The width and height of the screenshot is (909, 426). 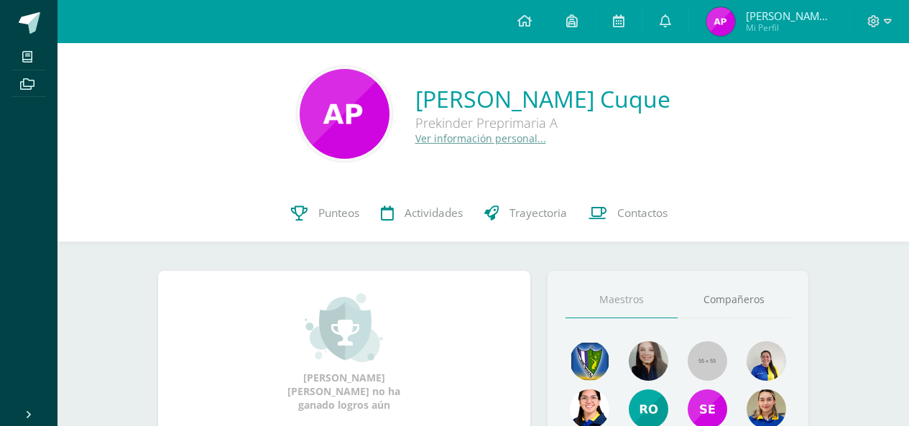 What do you see at coordinates (344, 113) in the screenshot?
I see `img: e7583ca8c8229ebcae8d9d4a8a9a050c.png` at bounding box center [344, 113].